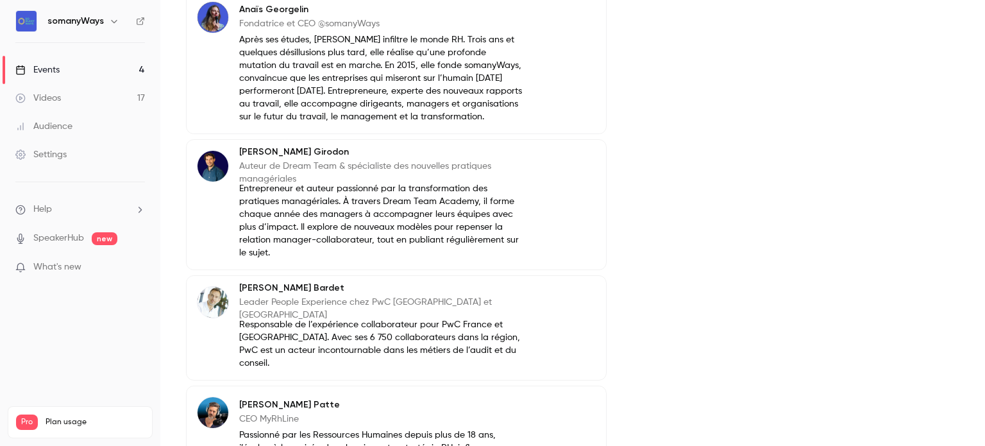  Describe the element at coordinates (44, 126) in the screenshot. I see `div: Audience` at that location.